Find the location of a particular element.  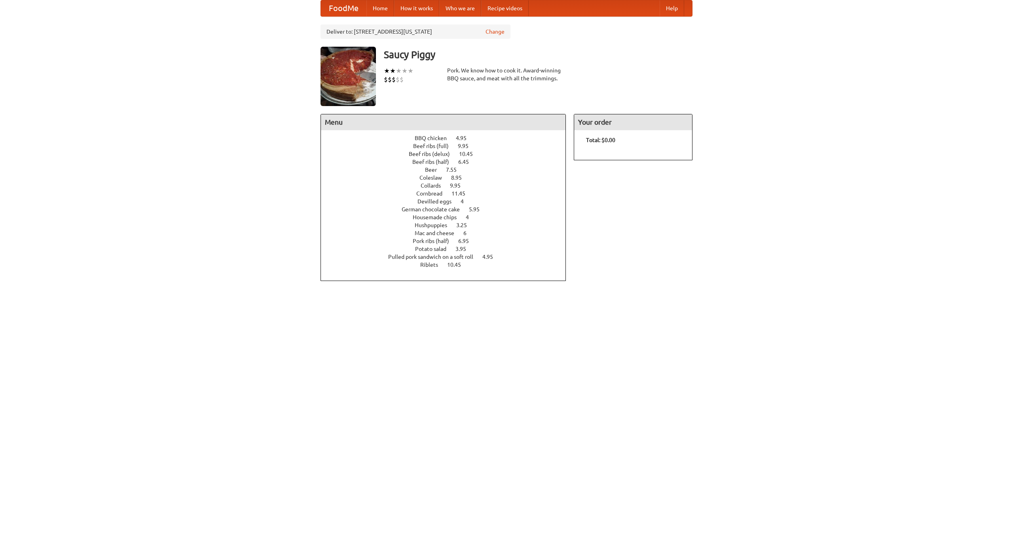

span: Beer is located at coordinates (435, 170).